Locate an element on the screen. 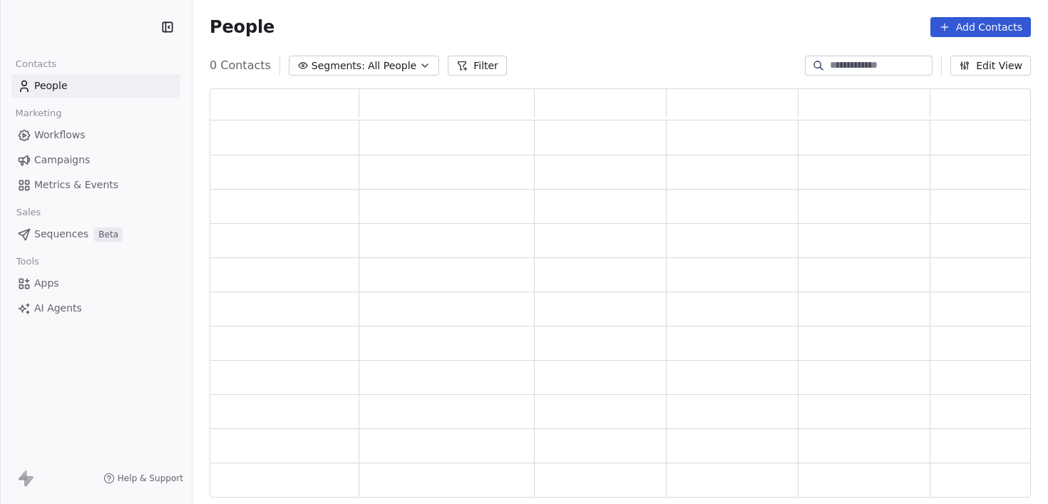 The image size is (1048, 504). span: Sequences is located at coordinates (61, 234).